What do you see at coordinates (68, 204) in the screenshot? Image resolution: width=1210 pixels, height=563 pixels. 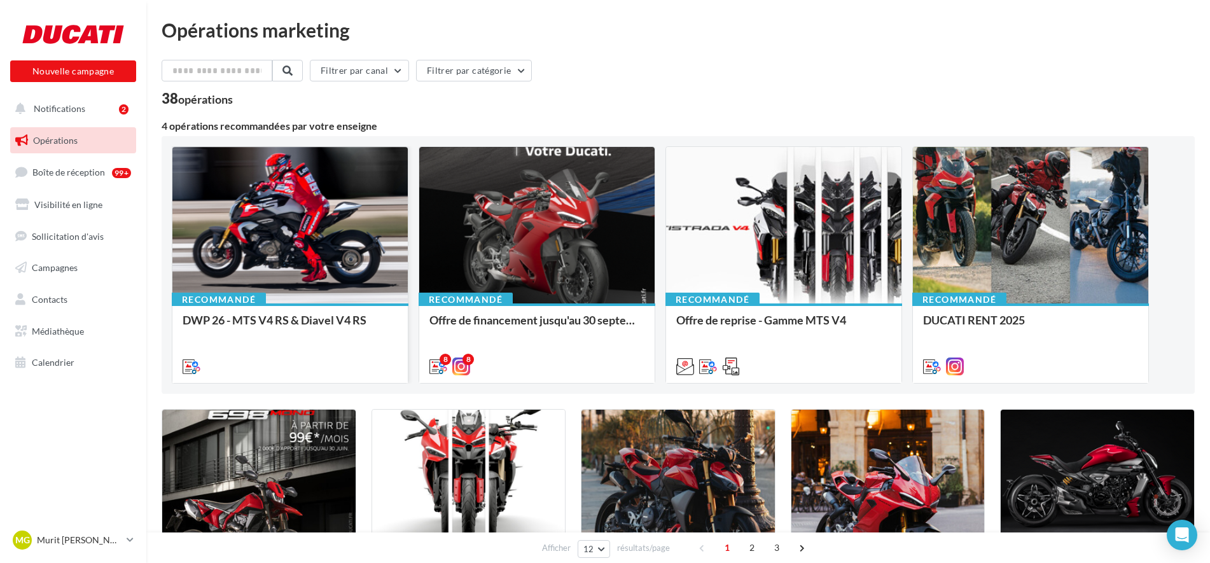 I see `span: Visibilité en ligne` at bounding box center [68, 204].